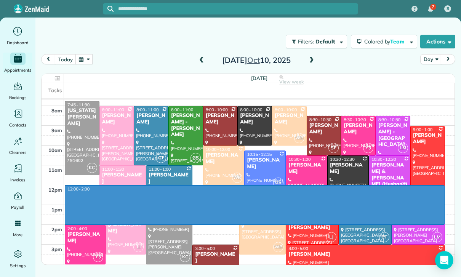 Image resolution: width=461 pixels, height=277 pixels. Describe the element at coordinates (160, 169) in the screenshot. I see `span: 11:00 - 1:00` at that location.